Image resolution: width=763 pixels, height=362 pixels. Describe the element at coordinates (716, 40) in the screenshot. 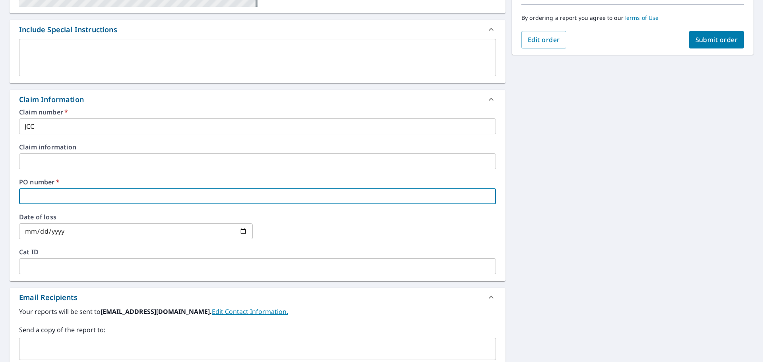

I see `span: Submit order` at that location.